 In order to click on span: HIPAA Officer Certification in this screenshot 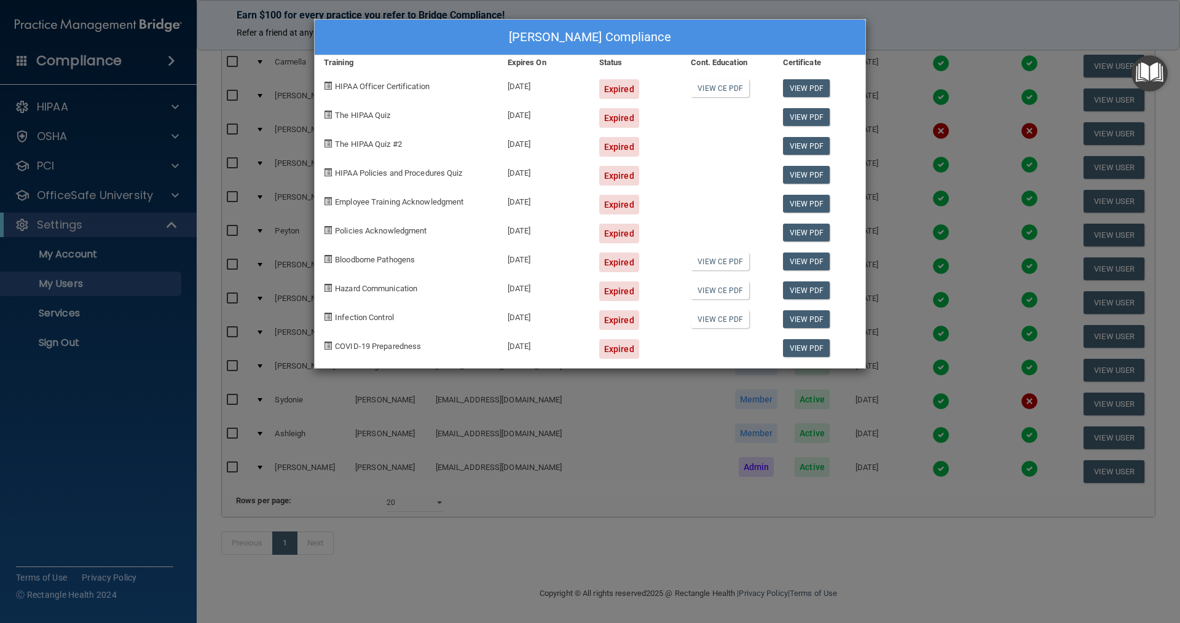, I will do `click(382, 86)`.